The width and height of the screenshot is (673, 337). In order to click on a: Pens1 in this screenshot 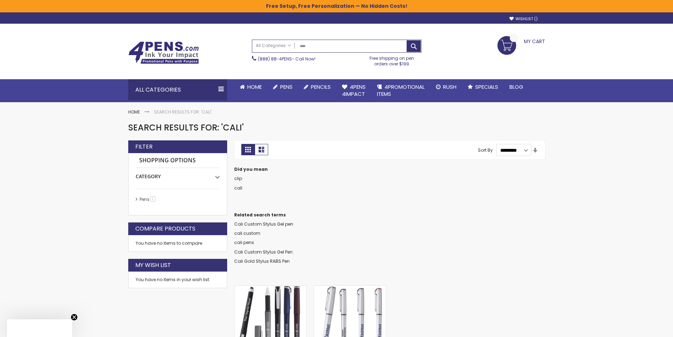, I will do `click(148, 199)`.